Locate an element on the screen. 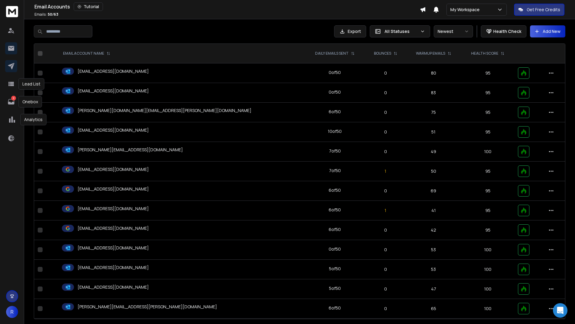 The width and height of the screenshot is (575, 324). p: HEALTH SCORE is located at coordinates (484, 53).